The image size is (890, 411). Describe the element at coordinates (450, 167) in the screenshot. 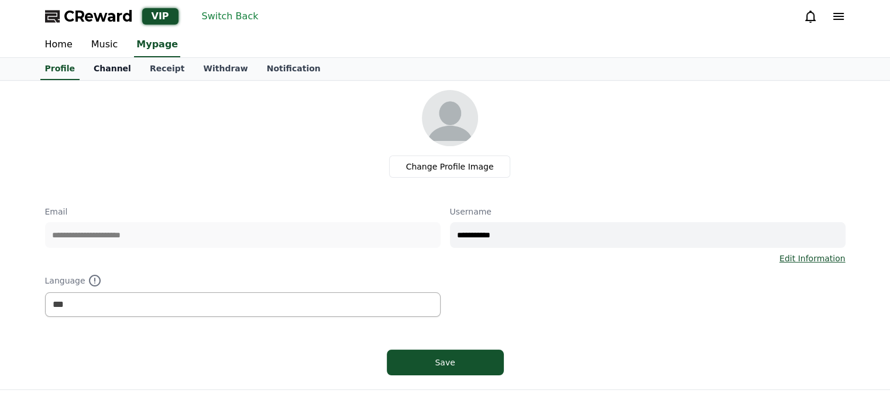

I see `label: Change Profile Image` at that location.